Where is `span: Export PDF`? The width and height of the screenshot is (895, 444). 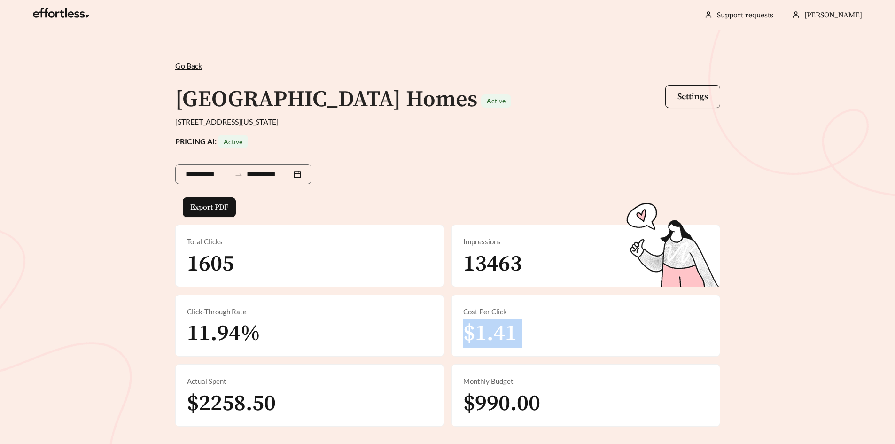 span: Export PDF is located at coordinates (209, 207).